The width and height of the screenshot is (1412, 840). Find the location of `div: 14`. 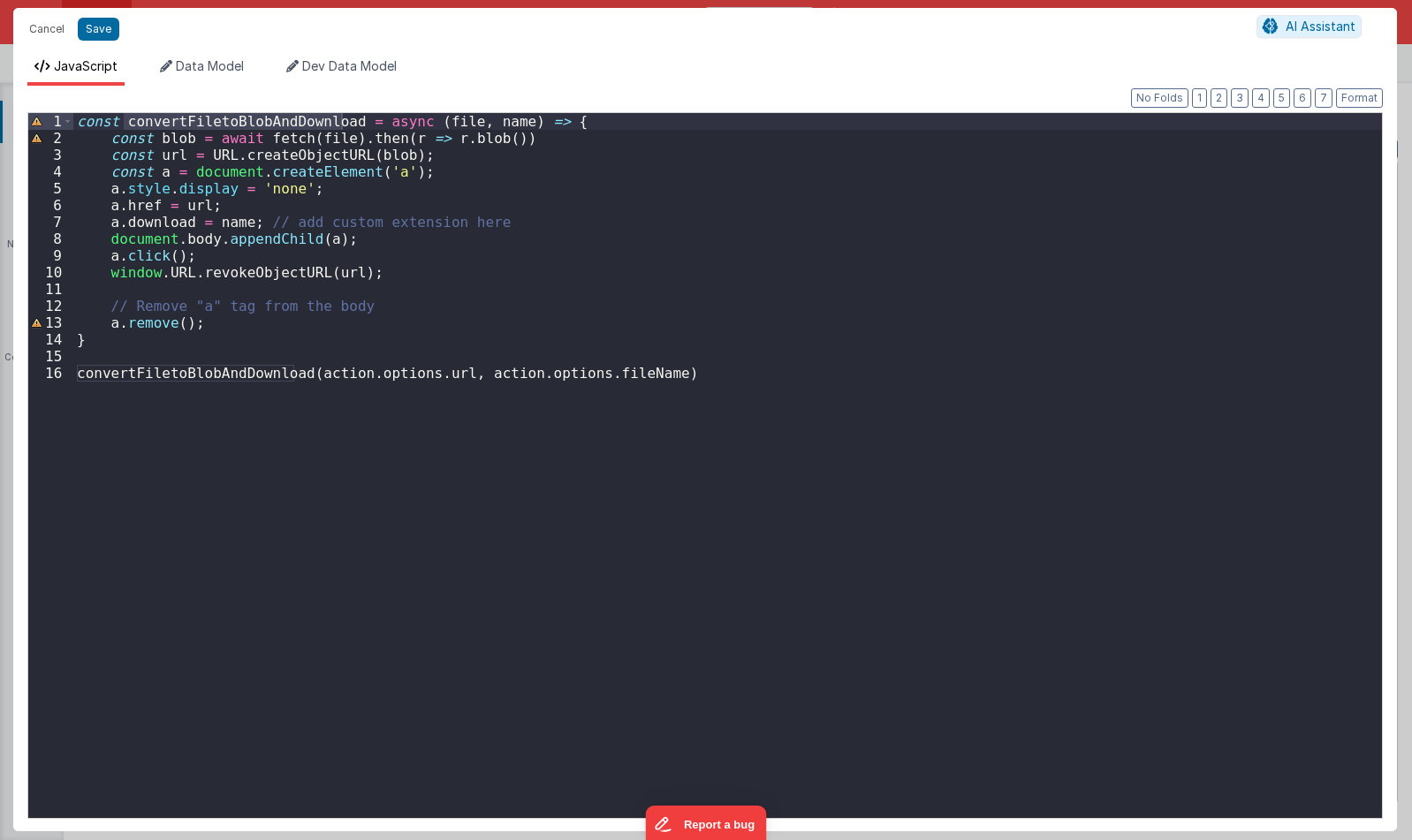

div: 14 is located at coordinates (50, 340).